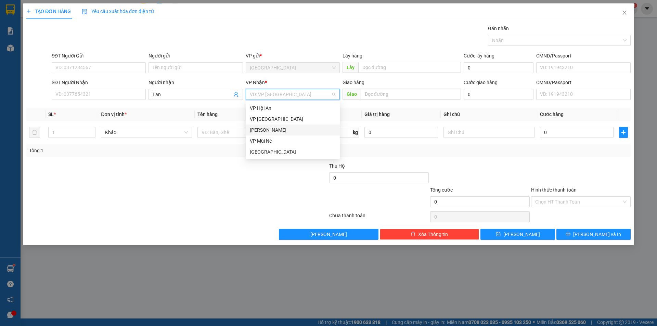  Describe the element at coordinates (195, 56) in the screenshot. I see `div: Người gửi` at that location.